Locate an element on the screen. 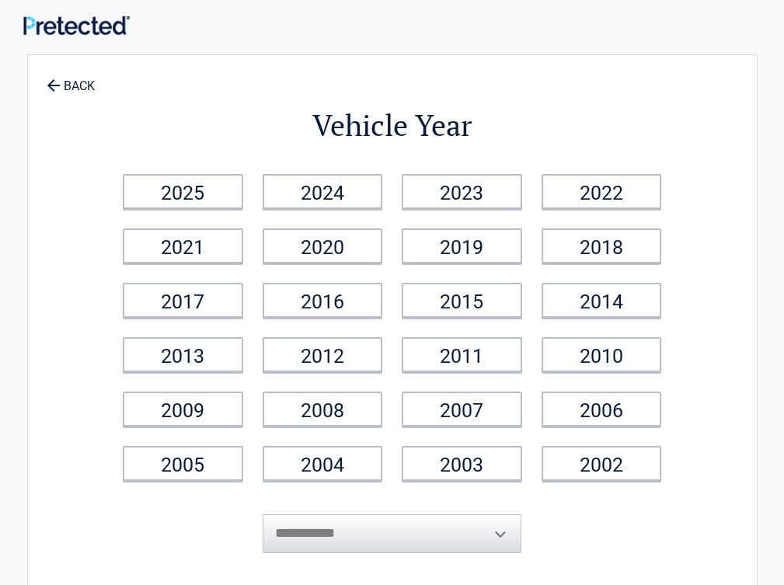  a: 2016 is located at coordinates (323, 300).